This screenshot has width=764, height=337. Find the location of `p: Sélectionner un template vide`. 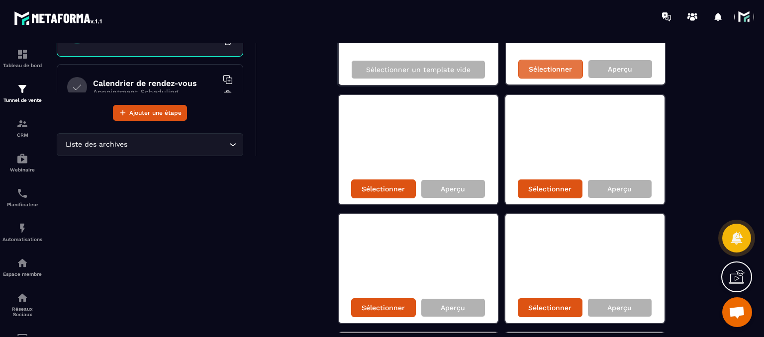

p: Sélectionner un template vide is located at coordinates (418, 70).